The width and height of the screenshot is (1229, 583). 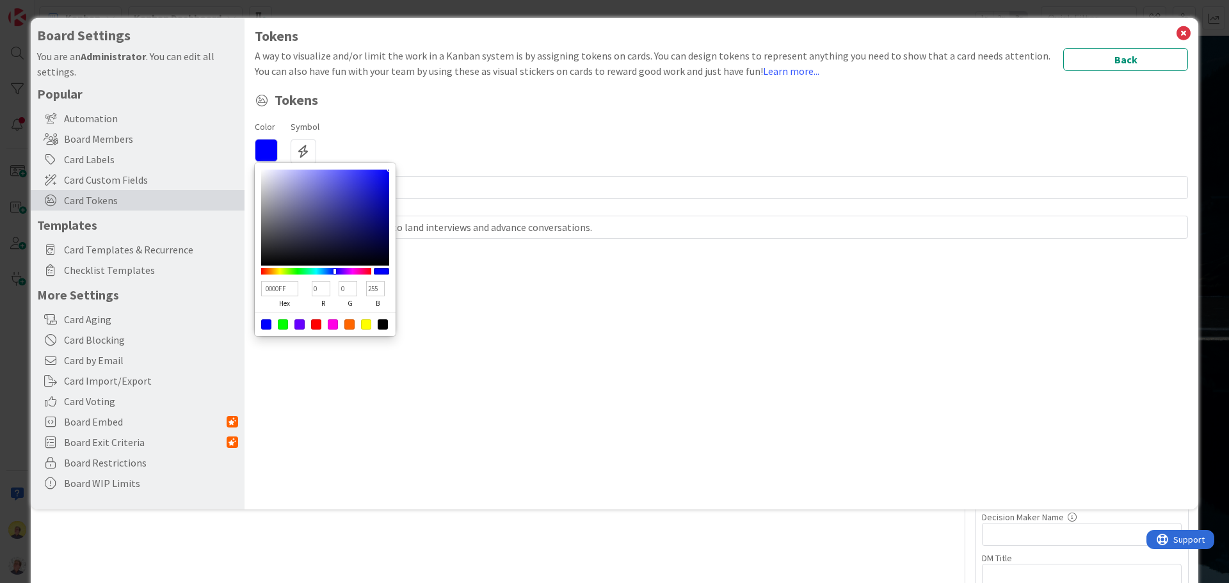 What do you see at coordinates (113, 56) in the screenshot?
I see `b: Administrator` at bounding box center [113, 56].